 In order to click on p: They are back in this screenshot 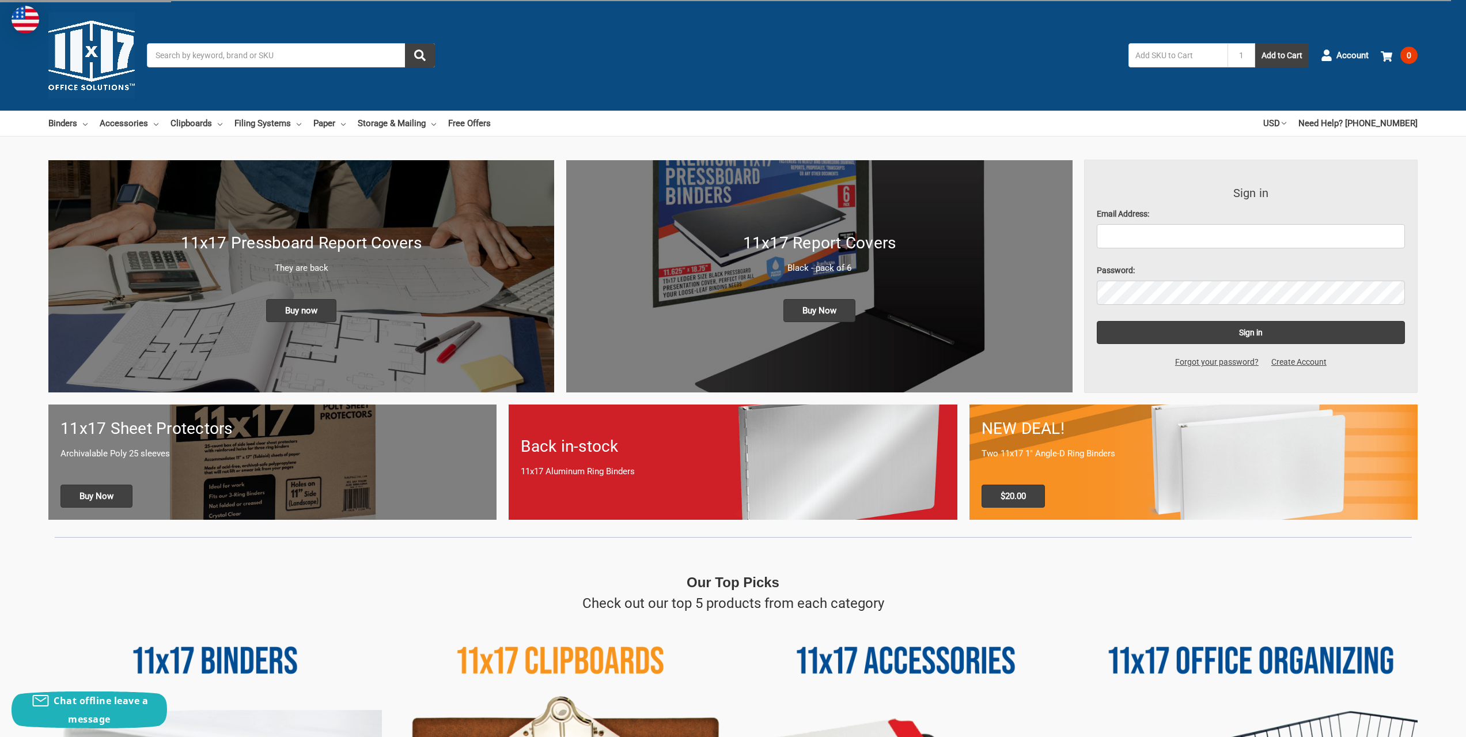, I will do `click(301, 268)`.